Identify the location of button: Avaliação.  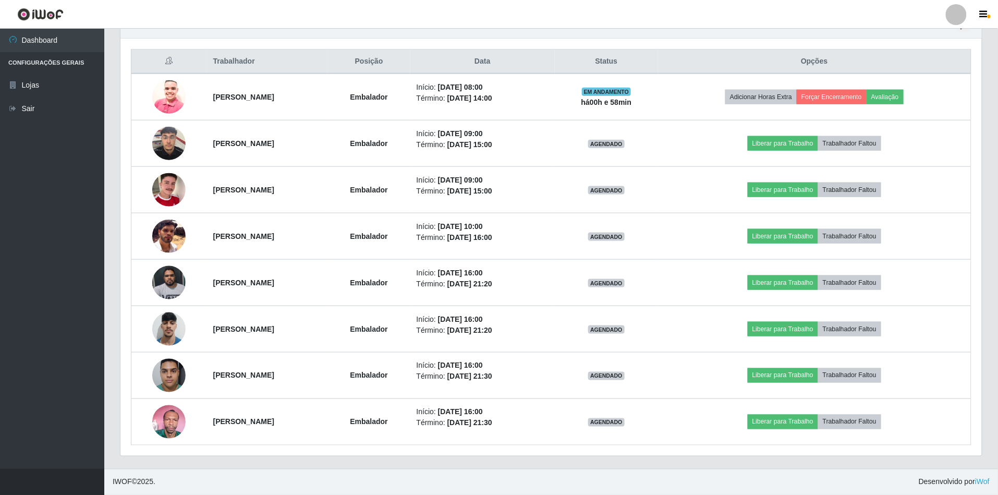
(885, 97).